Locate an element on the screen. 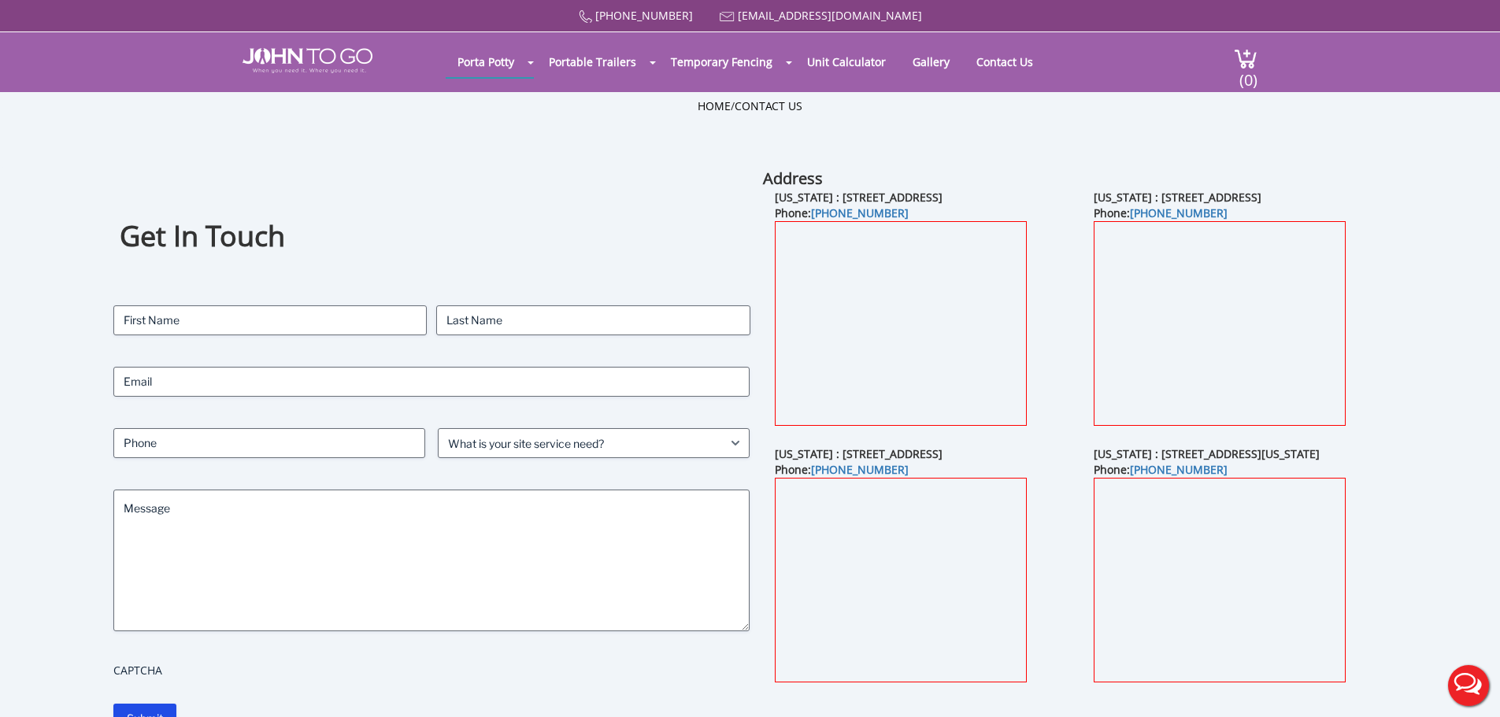 This screenshot has width=1500, height=717. a: Porta Potty is located at coordinates (486, 61).